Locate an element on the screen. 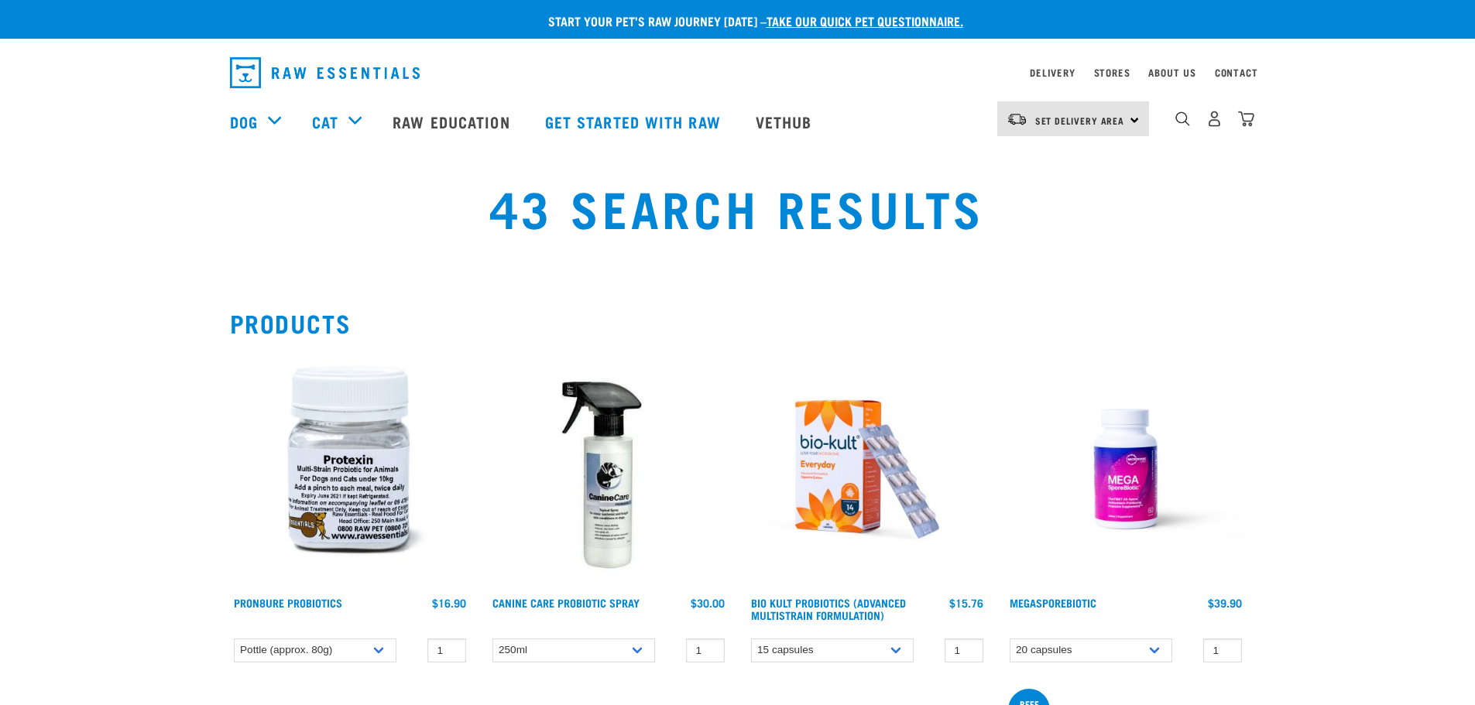  span: Set Delivery Area is located at coordinates (1080, 120).